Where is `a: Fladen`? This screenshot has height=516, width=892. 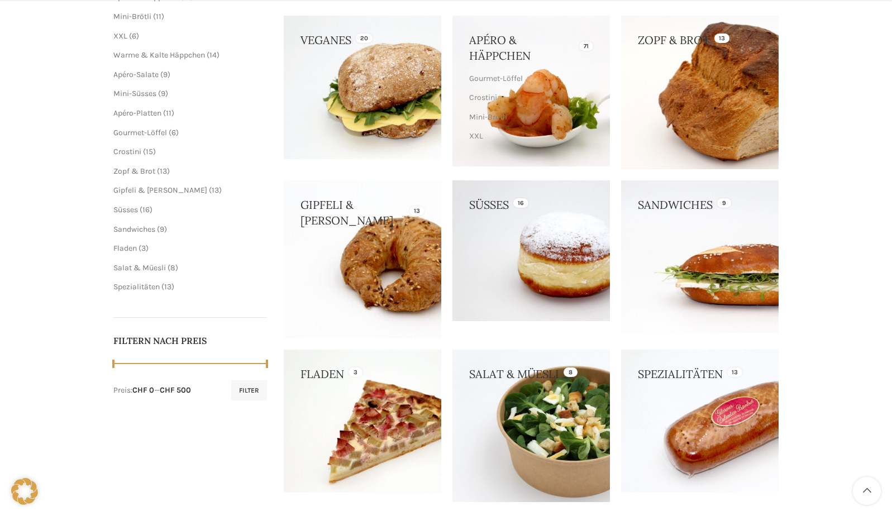 a: Fladen is located at coordinates (125, 248).